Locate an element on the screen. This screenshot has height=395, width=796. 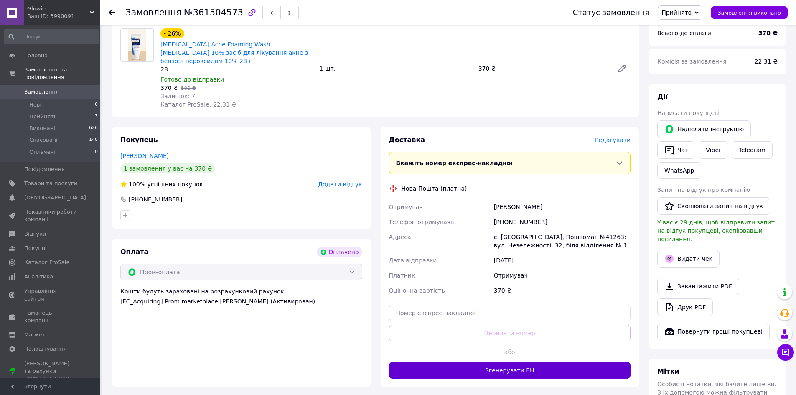
a: Viber is located at coordinates (713, 150).